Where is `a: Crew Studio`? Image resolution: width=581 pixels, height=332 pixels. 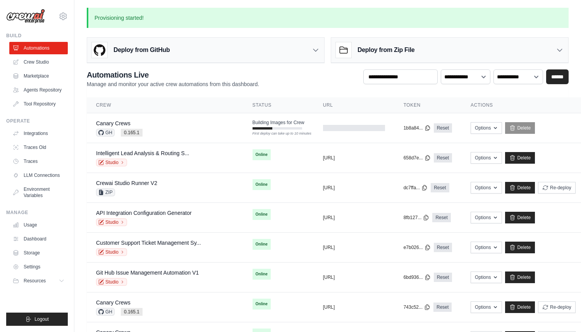
a: Crew Studio is located at coordinates (38, 62).